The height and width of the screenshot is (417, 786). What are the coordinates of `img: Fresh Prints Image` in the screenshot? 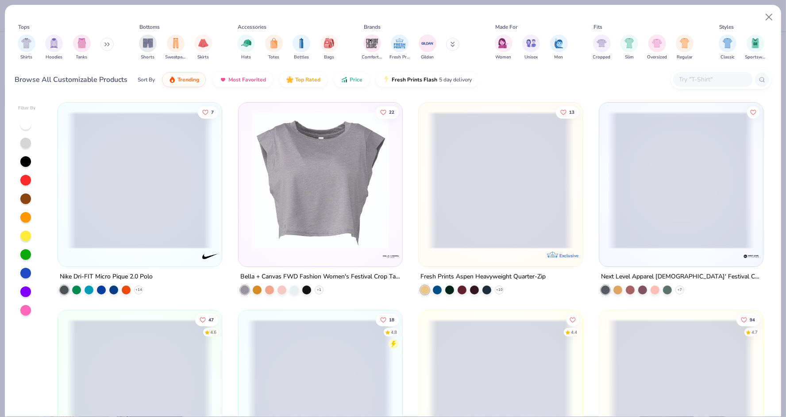 It's located at (400, 43).